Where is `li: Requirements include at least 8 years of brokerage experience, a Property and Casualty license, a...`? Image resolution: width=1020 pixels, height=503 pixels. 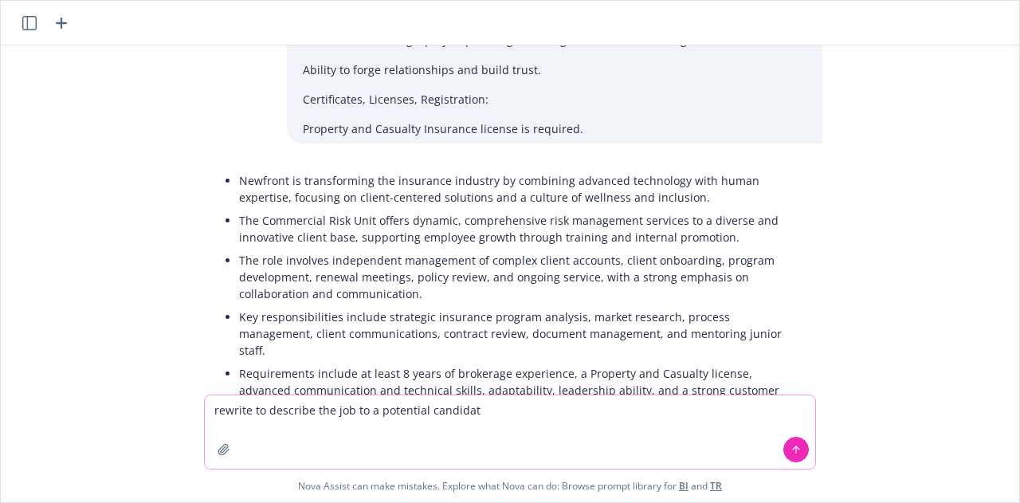
li: Requirements include at least 8 years of brokerage experience, a Property and Casualty license, a... is located at coordinates (523, 390).